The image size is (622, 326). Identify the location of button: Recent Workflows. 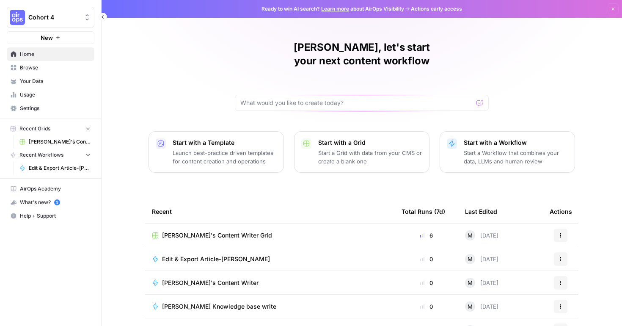
(50, 155).